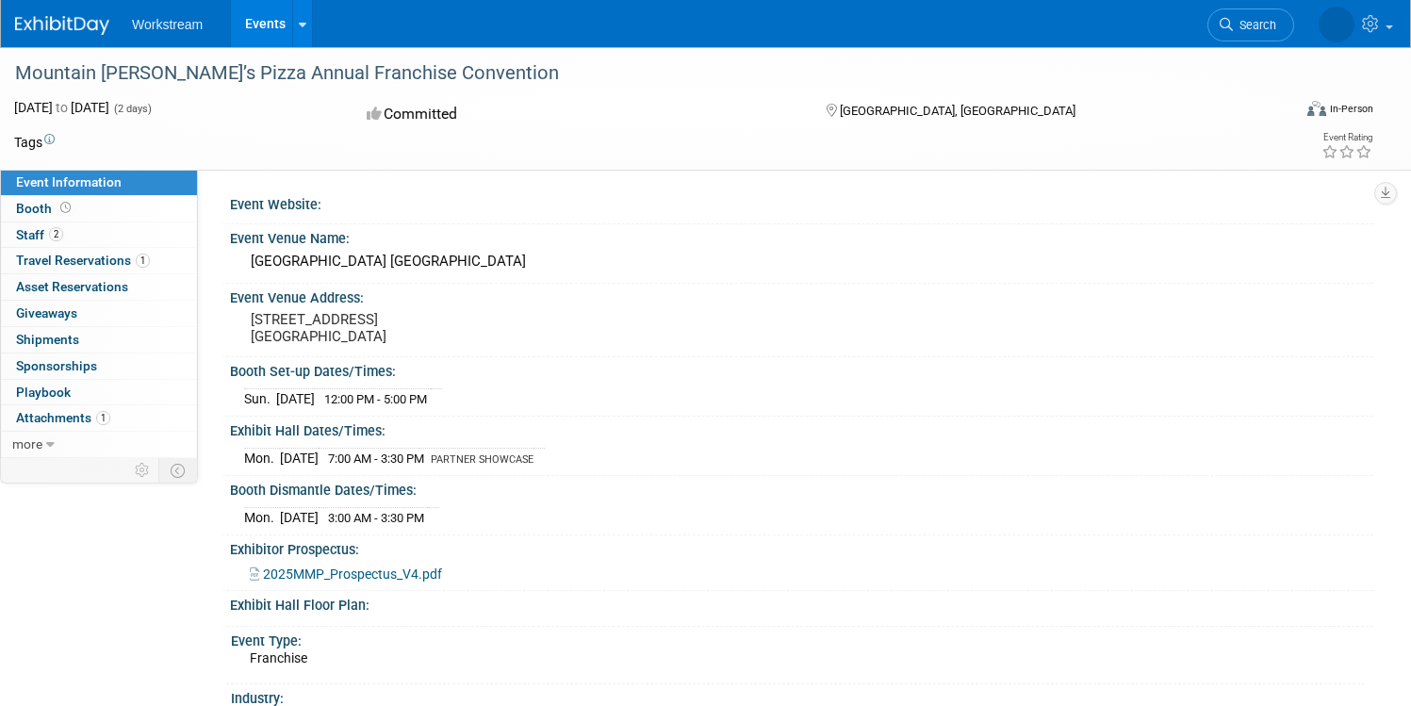 This screenshot has height=706, width=1411. What do you see at coordinates (1347, 138) in the screenshot?
I see `div: Event Rating` at bounding box center [1347, 138].